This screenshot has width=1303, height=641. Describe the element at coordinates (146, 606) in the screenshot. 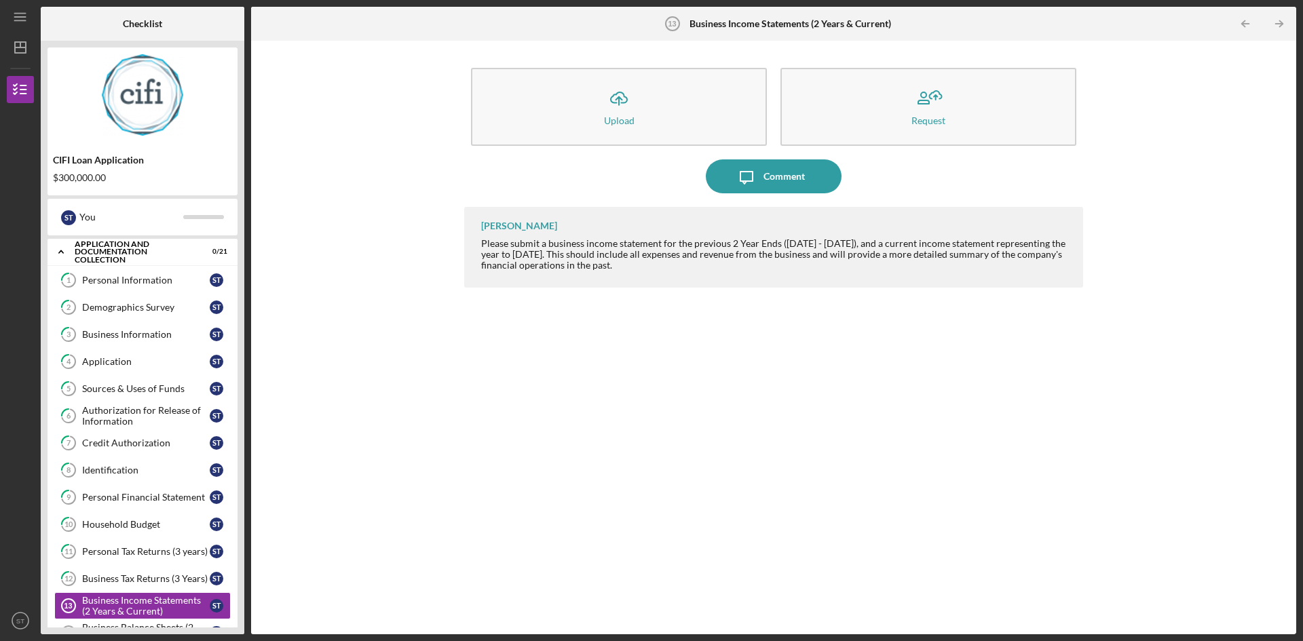

I see `div: Business Income Statements (2 Years & Current)` at that location.